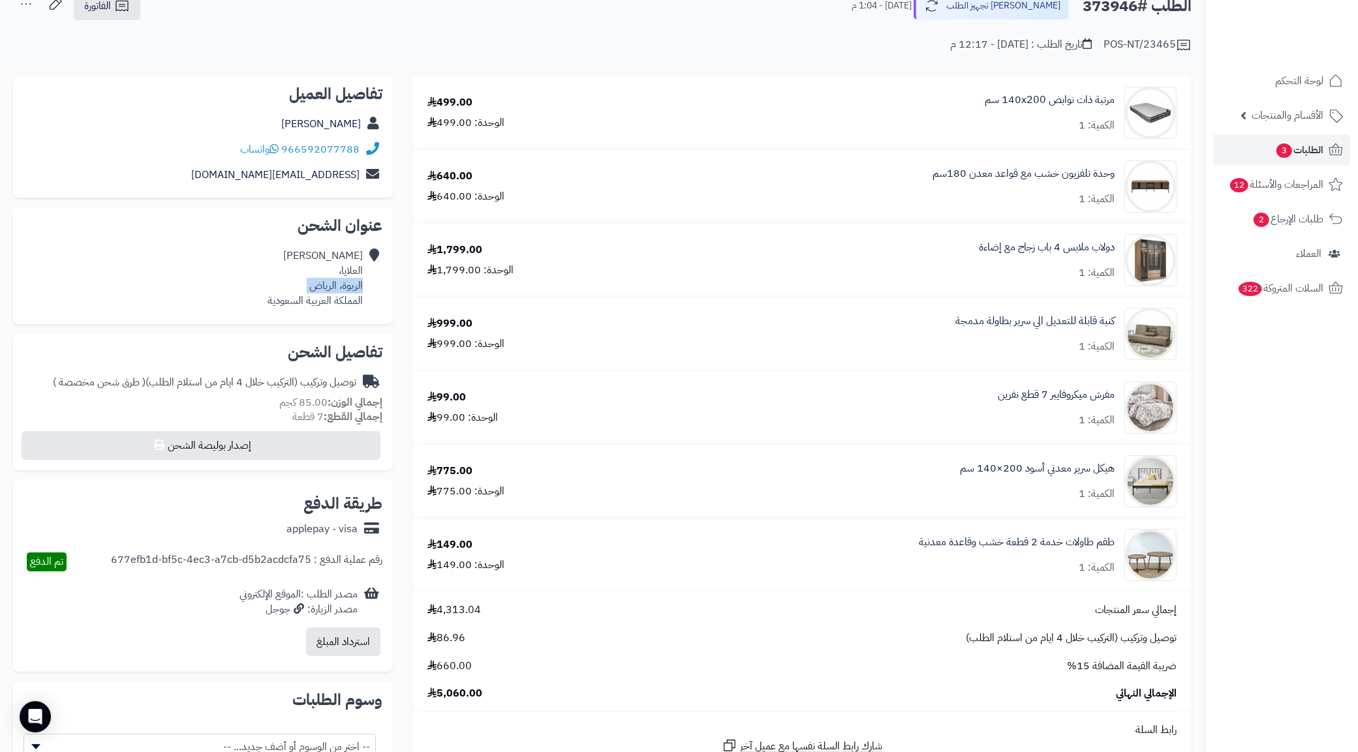 The image size is (1358, 752). I want to click on span: 2, so click(1261, 219).